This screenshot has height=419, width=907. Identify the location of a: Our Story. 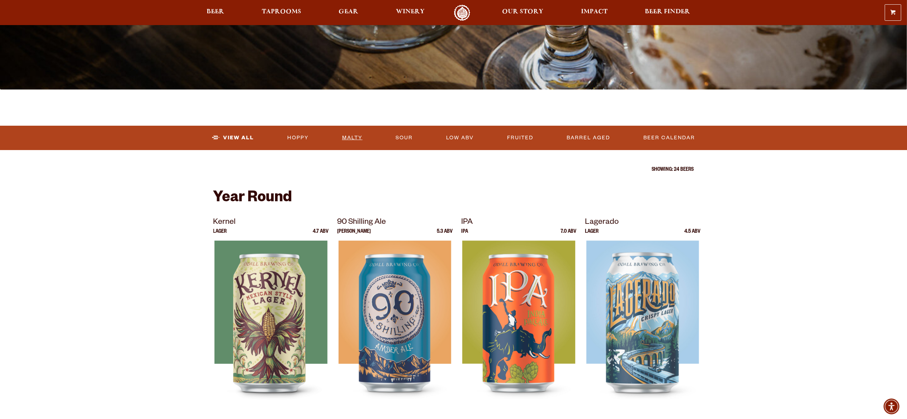
(523, 13).